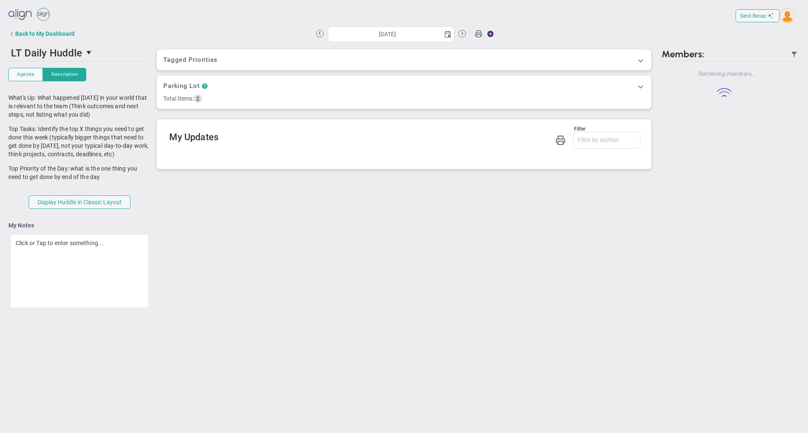  Describe the element at coordinates (80, 225) in the screenshot. I see `h4: My Notes` at that location.